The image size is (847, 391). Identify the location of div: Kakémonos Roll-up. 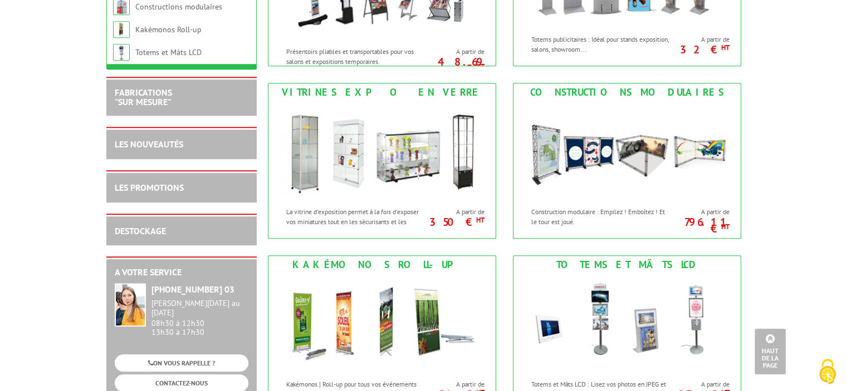
(382, 265).